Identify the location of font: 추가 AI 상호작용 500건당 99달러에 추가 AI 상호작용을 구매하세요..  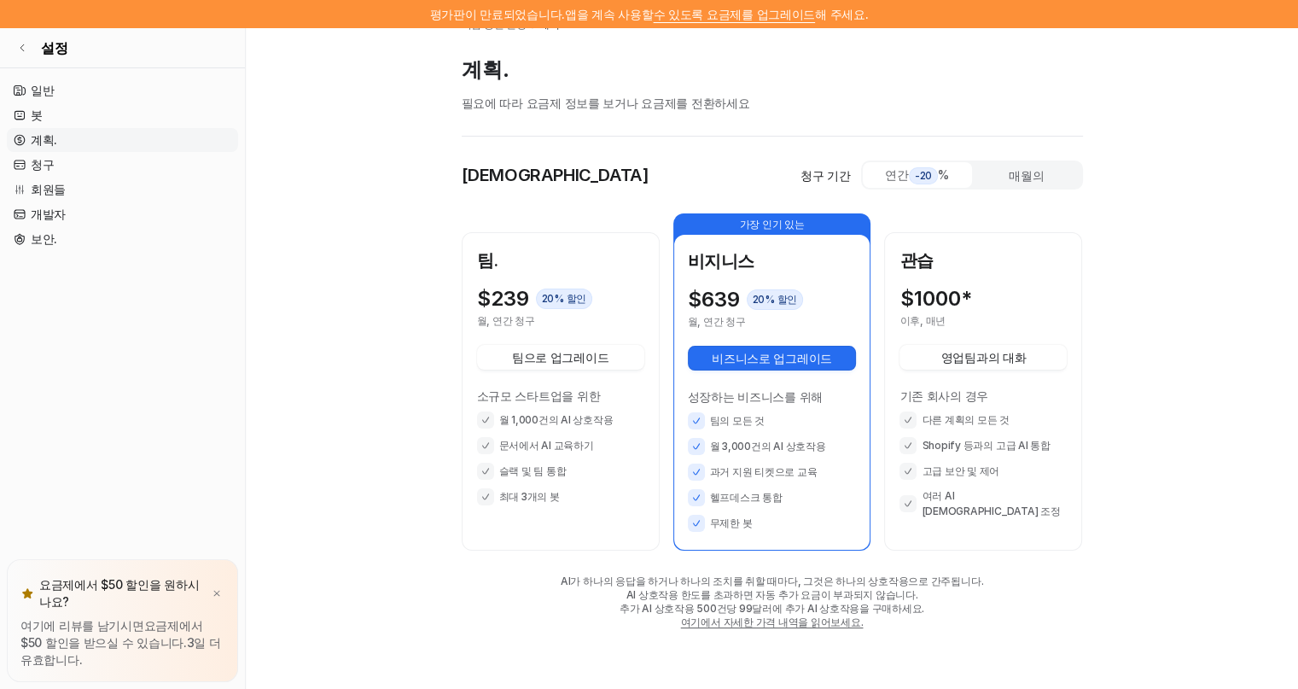
(772, 608).